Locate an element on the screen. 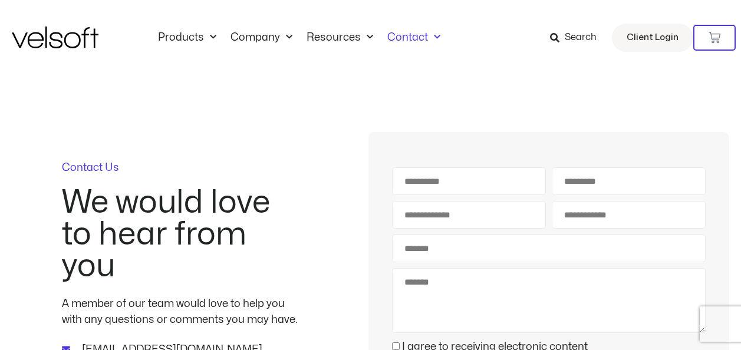 This screenshot has height=350, width=741. span: Client Login is located at coordinates (653, 38).